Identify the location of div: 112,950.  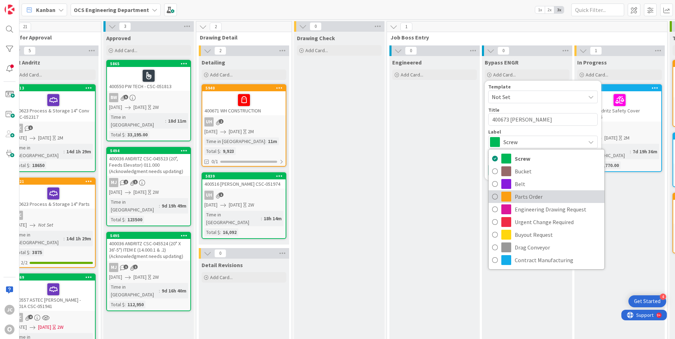
(135, 305).